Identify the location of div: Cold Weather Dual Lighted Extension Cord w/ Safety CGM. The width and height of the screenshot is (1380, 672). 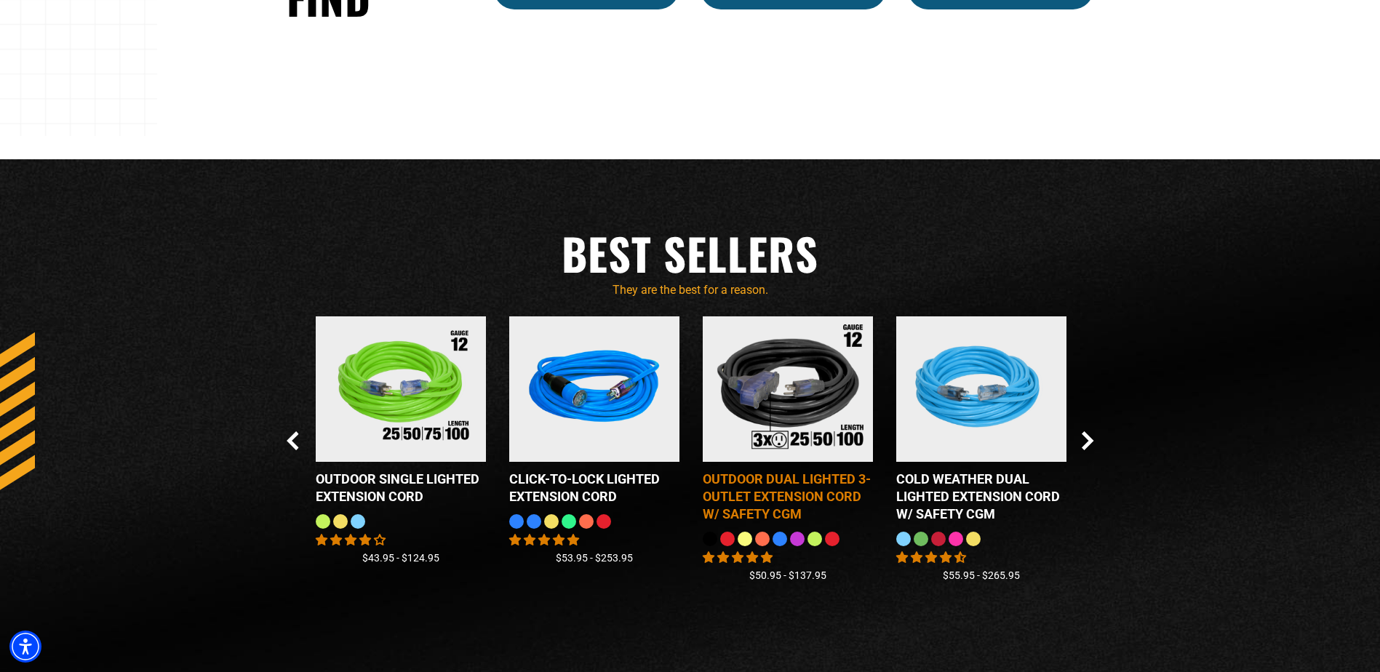
(982, 497).